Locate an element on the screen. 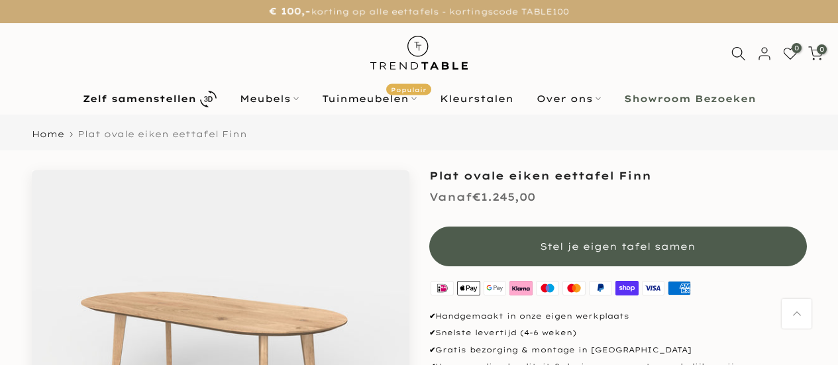 This screenshot has height=365, width=838. a: Over ons is located at coordinates (568, 99).